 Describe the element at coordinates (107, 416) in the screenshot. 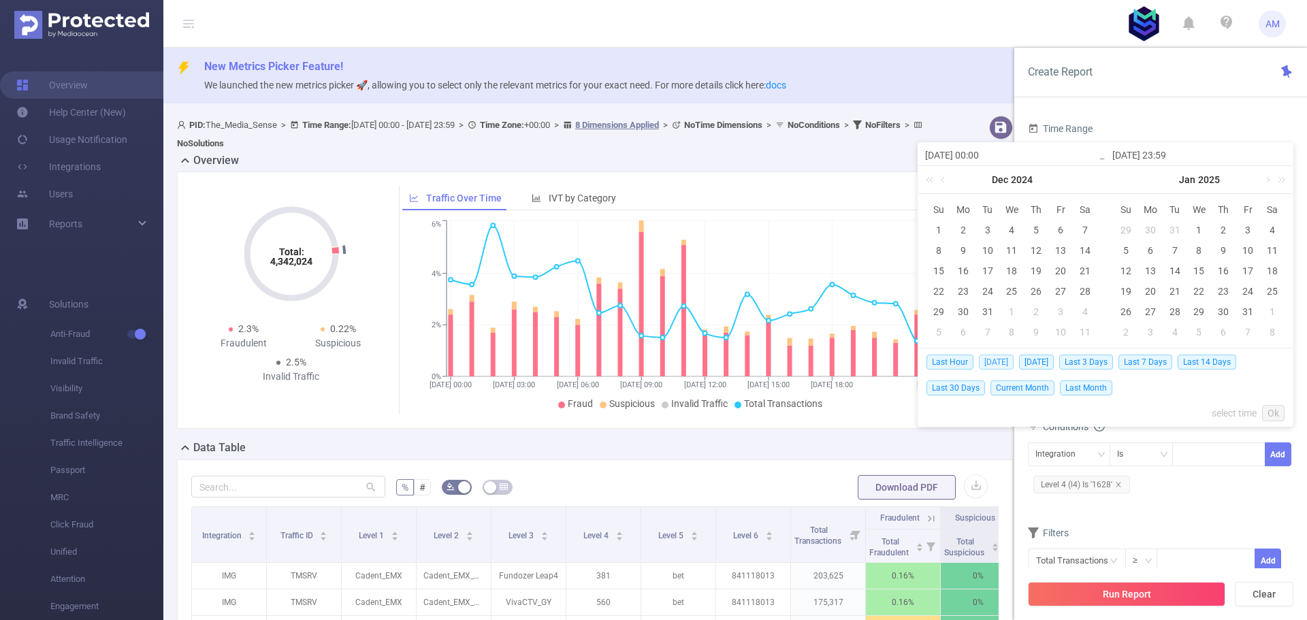

I see `span: Brand Safety` at that location.